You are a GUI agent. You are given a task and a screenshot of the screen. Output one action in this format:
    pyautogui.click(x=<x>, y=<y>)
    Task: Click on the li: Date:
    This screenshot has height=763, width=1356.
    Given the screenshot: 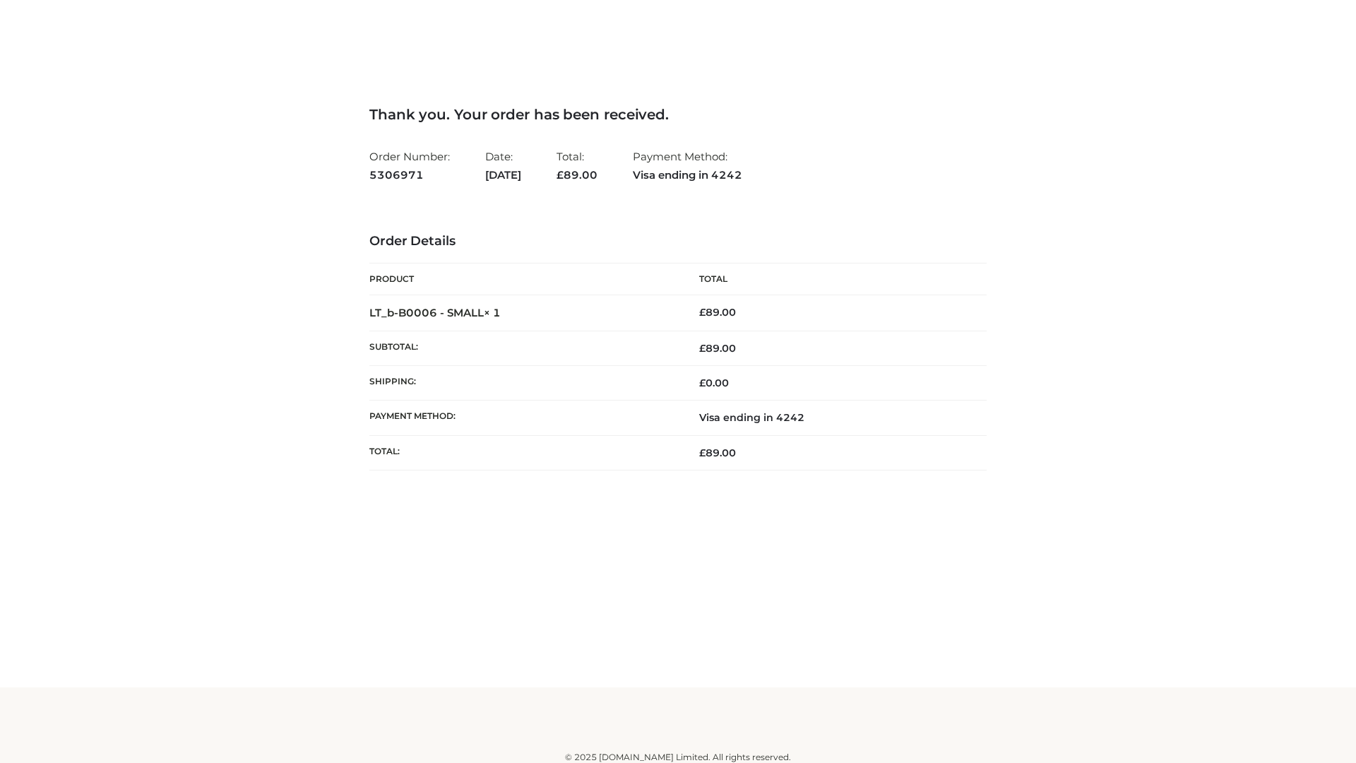 What is the action you would take?
    pyautogui.click(x=503, y=165)
    